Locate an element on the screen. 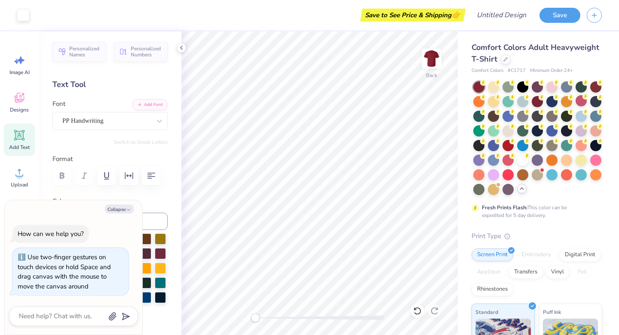  button: Add Font is located at coordinates (150, 105).